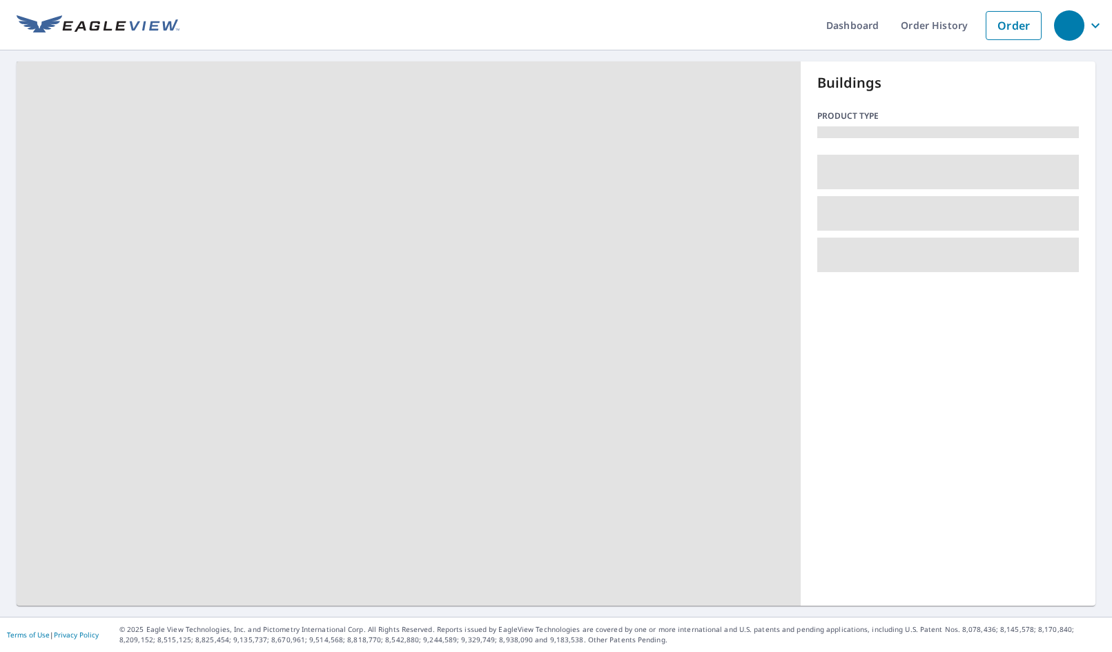  What do you see at coordinates (98, 26) in the screenshot?
I see `img: EV Logo` at bounding box center [98, 26].